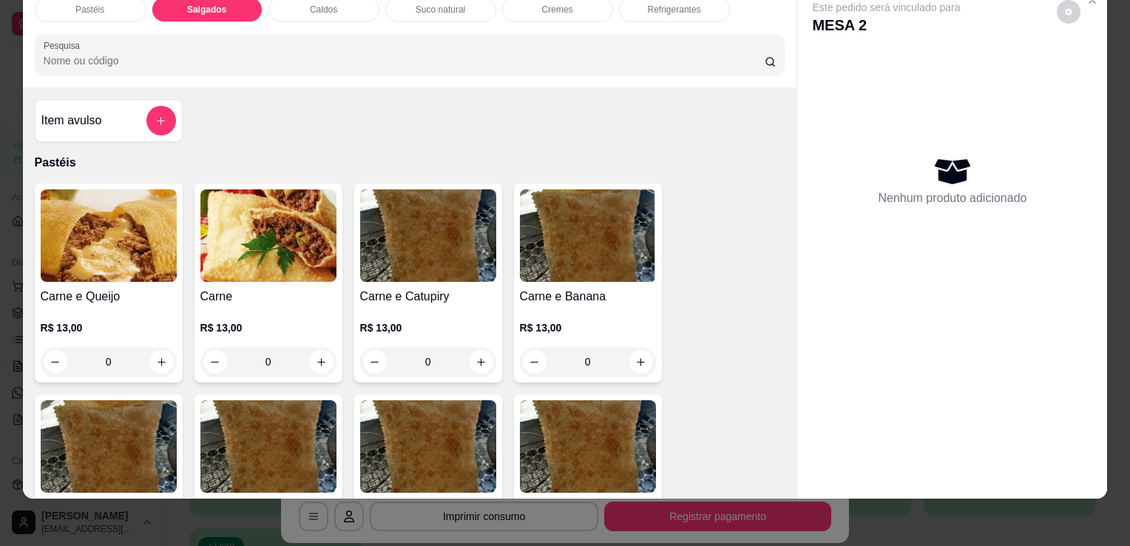 This screenshot has height=546, width=1130. I want to click on input: Pesquisa, so click(404, 61).